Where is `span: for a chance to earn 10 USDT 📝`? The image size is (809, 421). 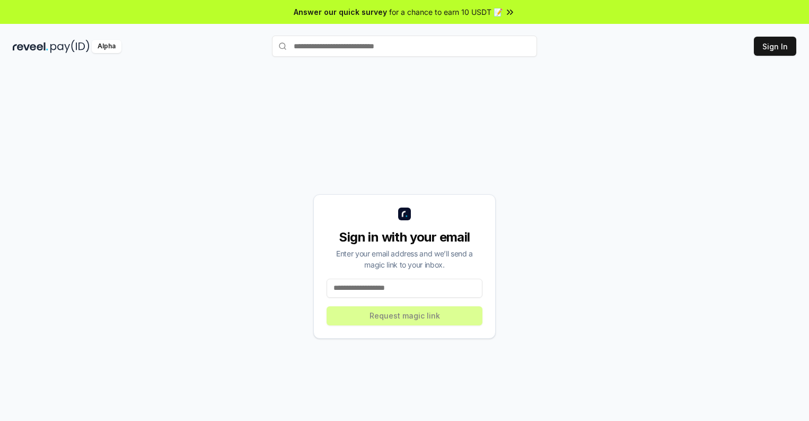
span: for a chance to earn 10 USDT 📝 is located at coordinates (446, 12).